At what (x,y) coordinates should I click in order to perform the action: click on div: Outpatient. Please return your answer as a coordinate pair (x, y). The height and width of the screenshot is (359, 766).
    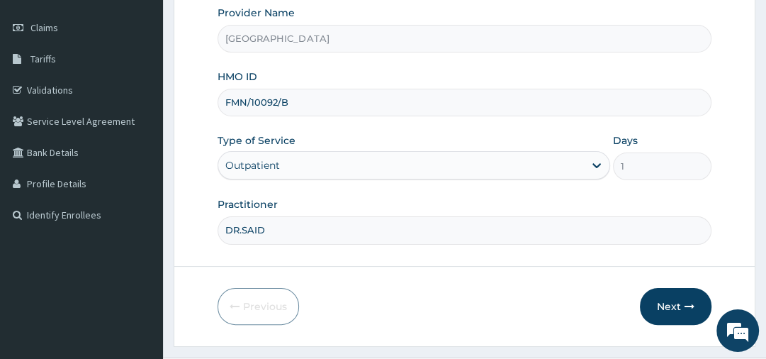
    Looking at the image, I should click on (252, 165).